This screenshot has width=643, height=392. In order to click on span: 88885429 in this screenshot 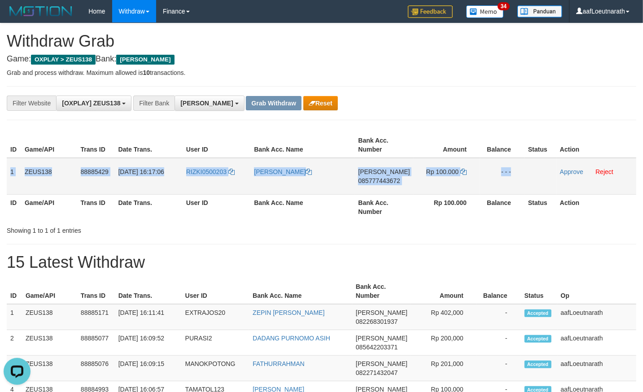, I will do `click(95, 172)`.